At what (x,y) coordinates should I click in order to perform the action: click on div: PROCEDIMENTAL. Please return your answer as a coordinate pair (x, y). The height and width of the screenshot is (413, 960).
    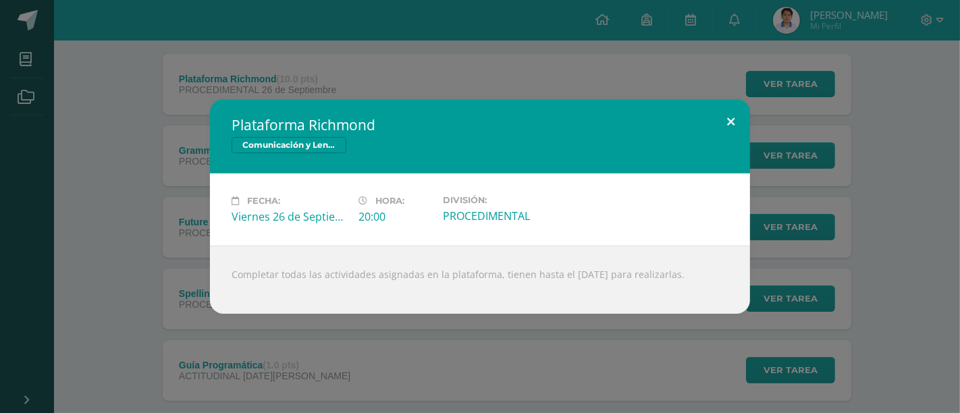
    Looking at the image, I should click on (501, 216).